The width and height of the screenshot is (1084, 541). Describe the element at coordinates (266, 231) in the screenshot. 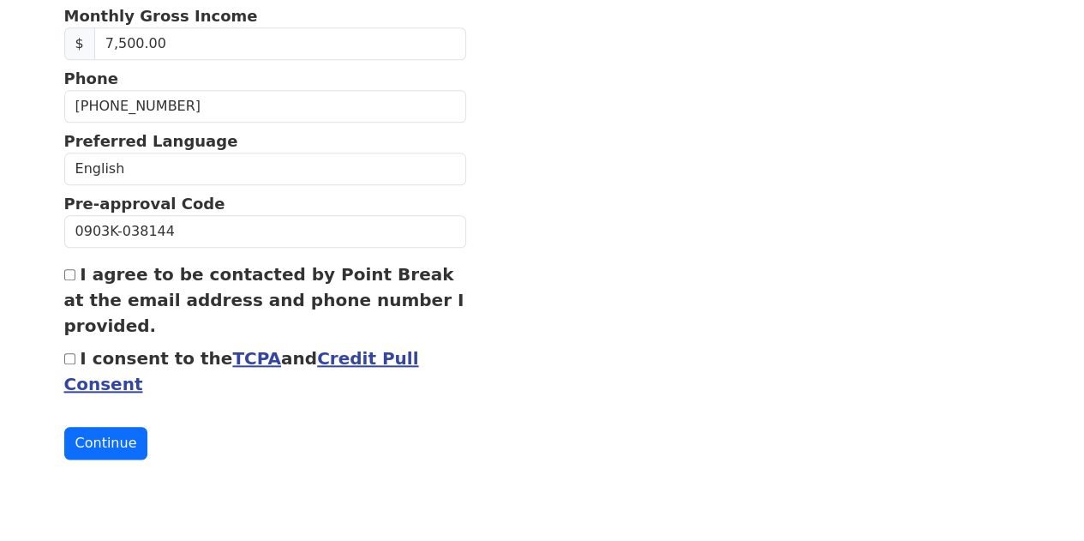

I see `input: Pre-approval Code` at that location.